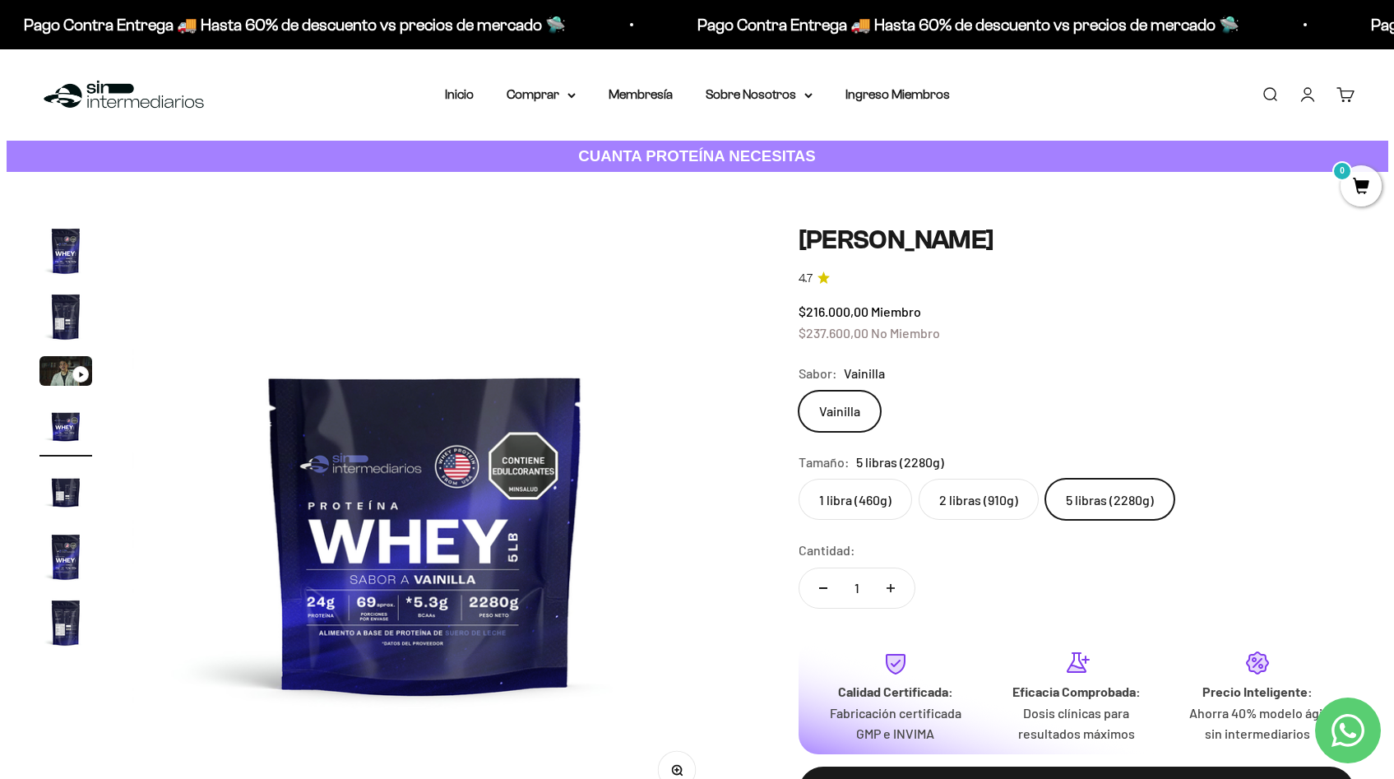 Image resolution: width=1394 pixels, height=779 pixels. What do you see at coordinates (826, 550) in the screenshot?
I see `label: Cantidad:` at bounding box center [826, 550].